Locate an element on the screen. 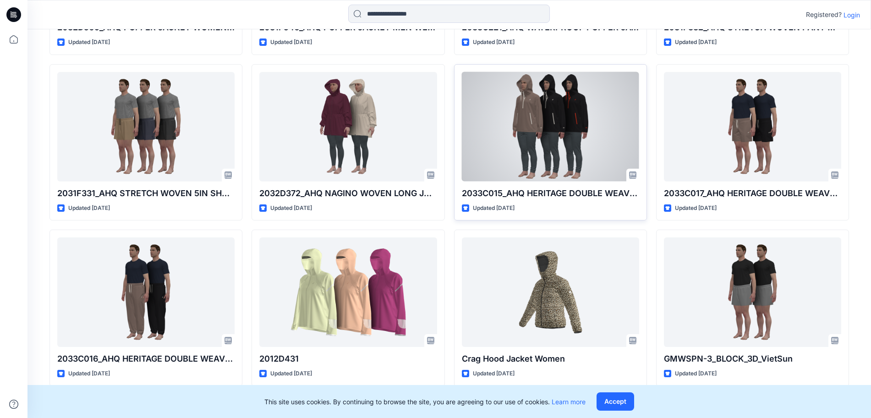  p: Login is located at coordinates (852, 15).